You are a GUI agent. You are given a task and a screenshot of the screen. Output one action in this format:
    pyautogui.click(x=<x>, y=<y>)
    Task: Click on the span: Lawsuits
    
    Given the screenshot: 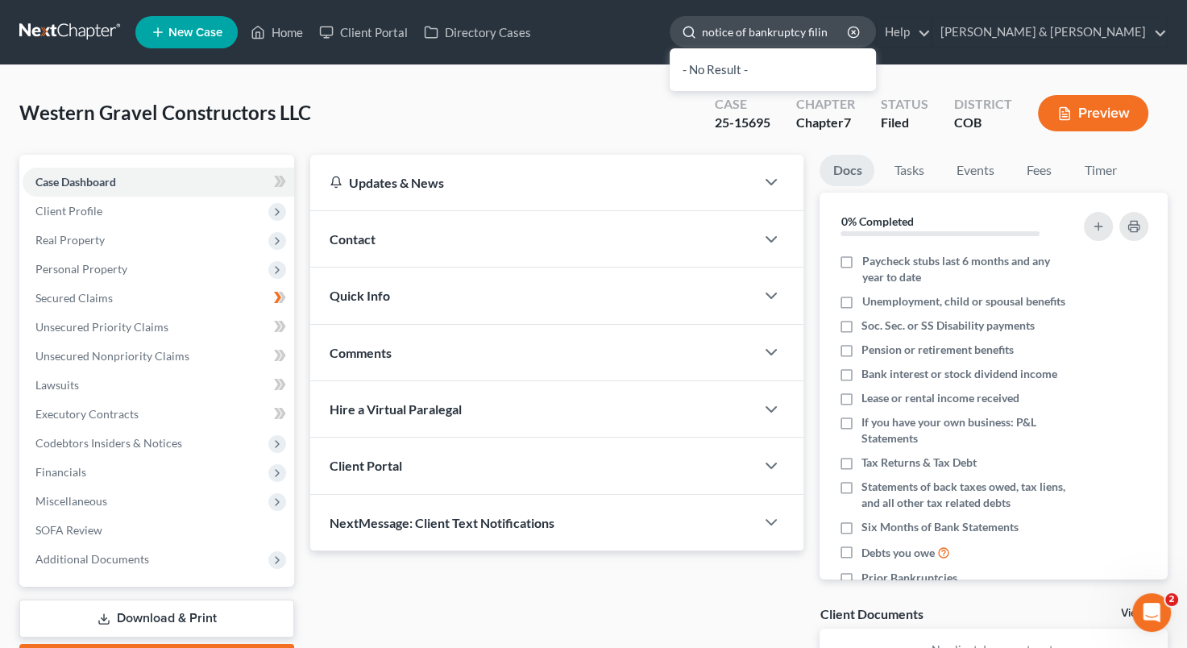 What is the action you would take?
    pyautogui.click(x=57, y=385)
    